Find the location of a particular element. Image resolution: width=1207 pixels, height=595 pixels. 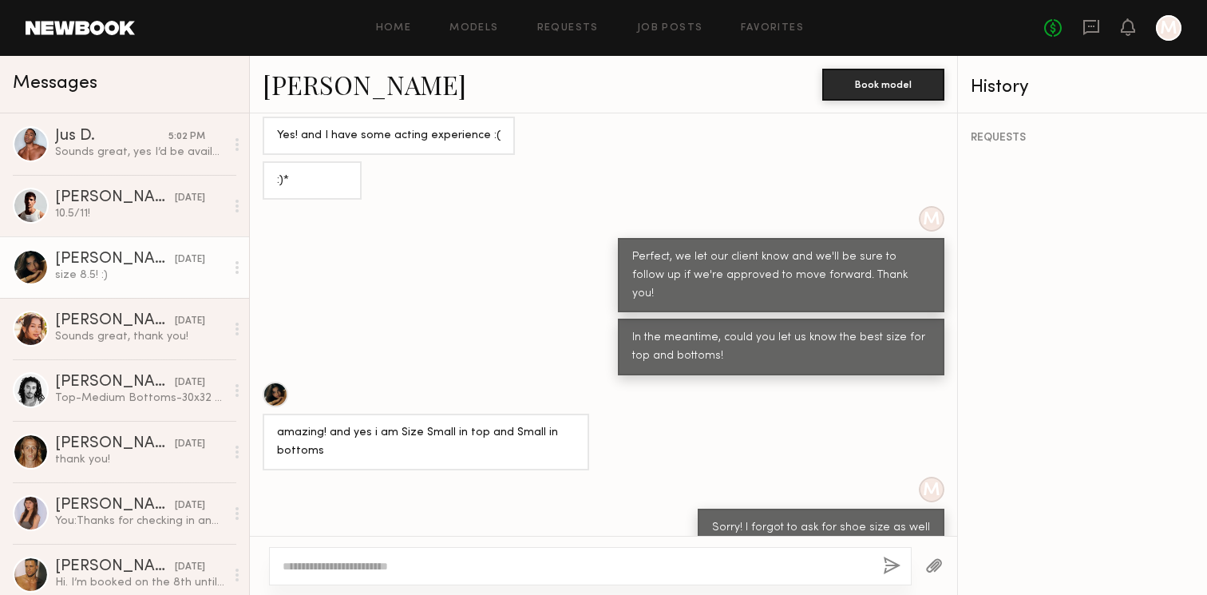

div: Yes! and I have some acting experience :( is located at coordinates (389, 136).